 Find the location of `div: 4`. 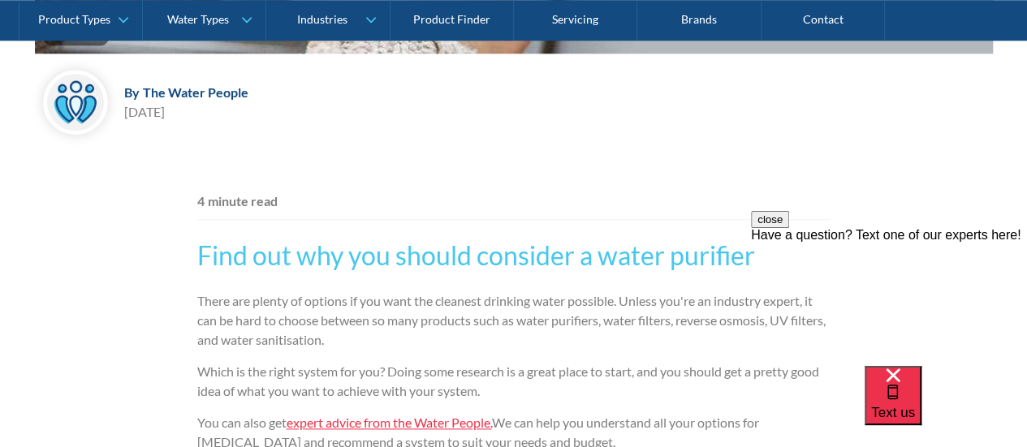

div: 4 is located at coordinates (201, 201).